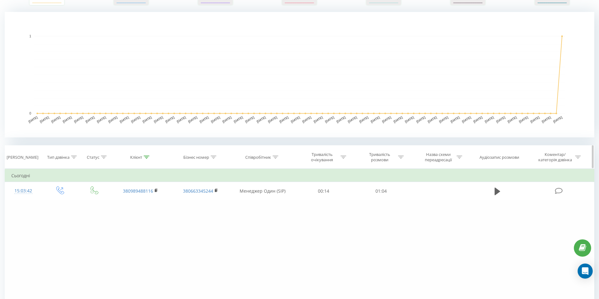  What do you see at coordinates (322, 157) in the screenshot?
I see `div: Тривалість очікування` at bounding box center [322, 157].